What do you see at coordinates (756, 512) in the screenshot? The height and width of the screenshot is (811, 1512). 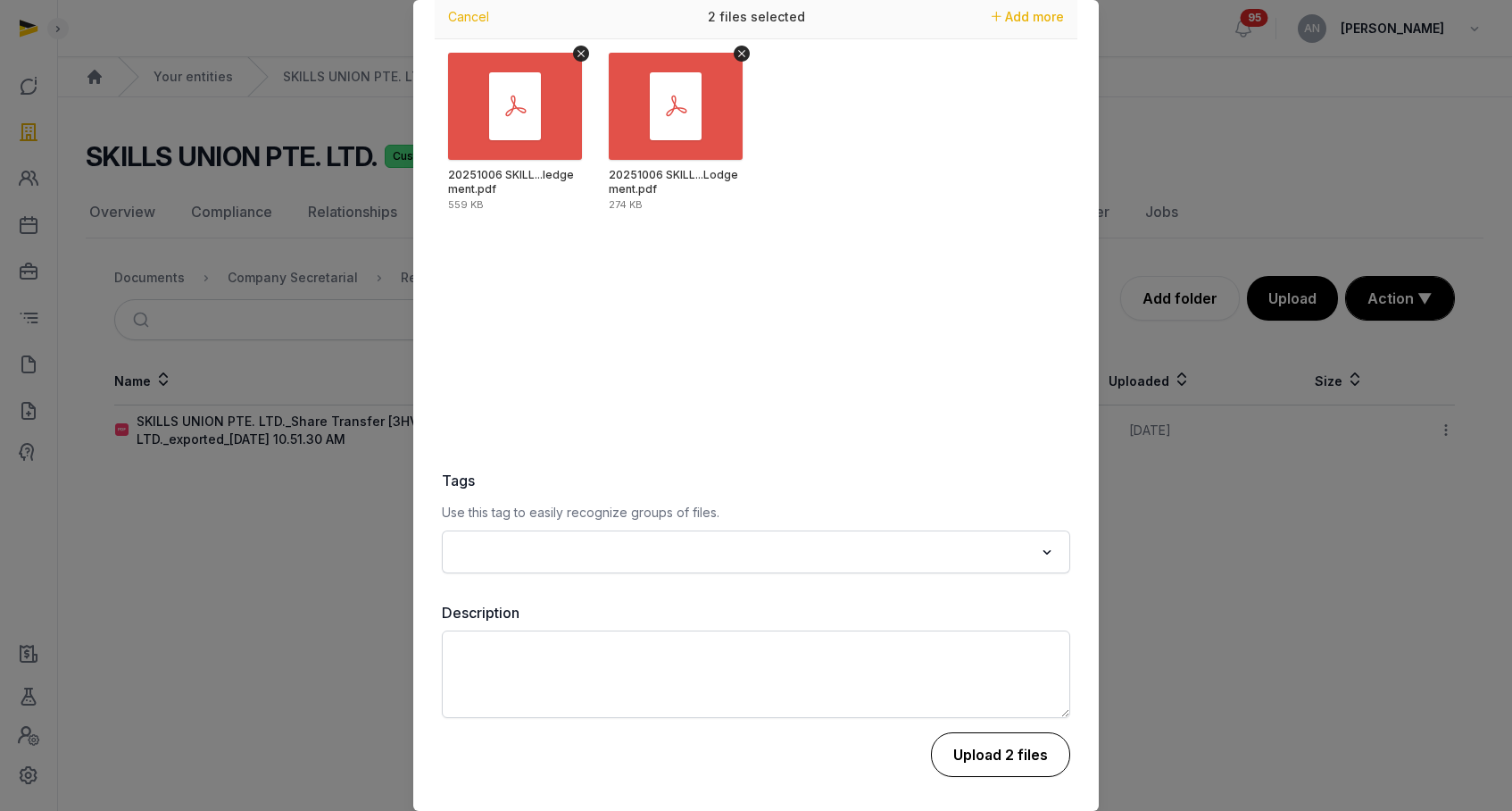 I see `p: Use this tag to easily recognize groups of files.` at bounding box center [756, 512].